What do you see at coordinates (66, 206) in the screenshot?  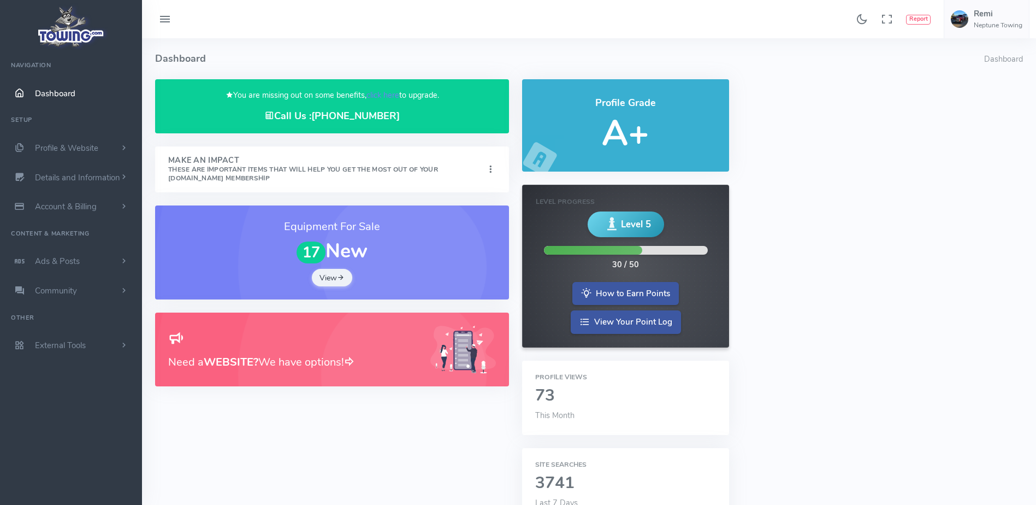 I see `span: Account & Billing` at bounding box center [66, 206].